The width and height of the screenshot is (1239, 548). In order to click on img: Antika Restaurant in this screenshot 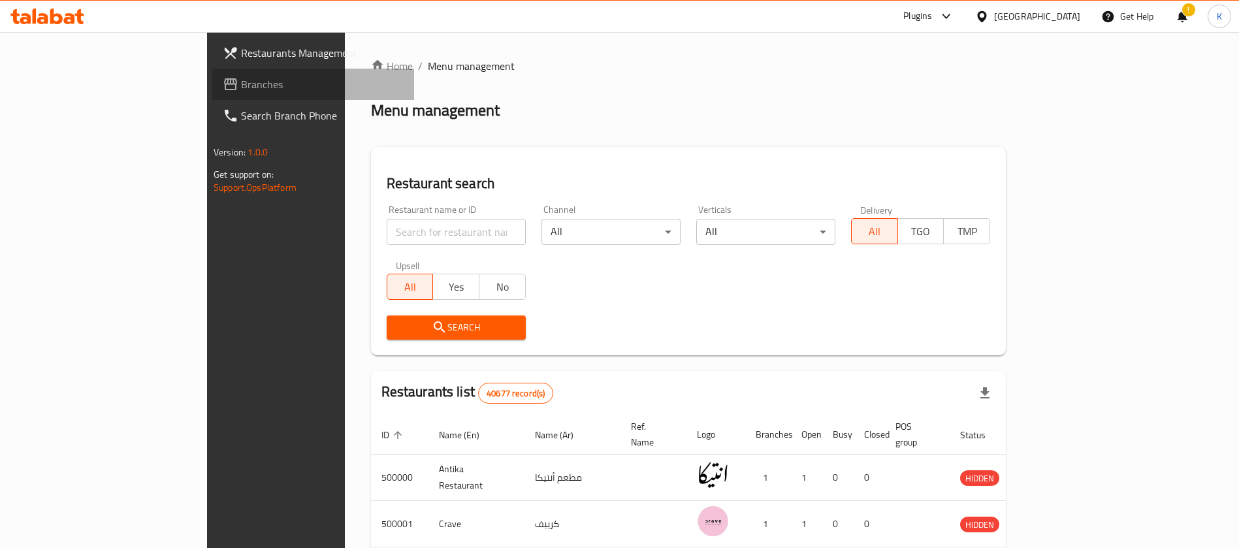, I will do `click(713, 475)`.